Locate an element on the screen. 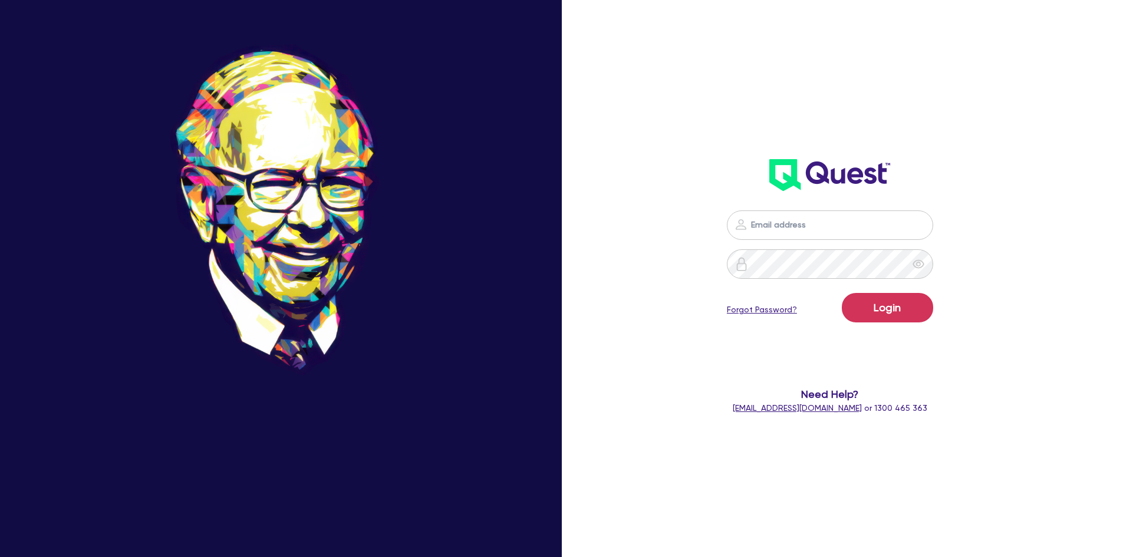 The width and height of the screenshot is (1123, 557). img: wH2k97JdezQIQAAAABJRU5ErkJggg== is located at coordinates (829, 175).